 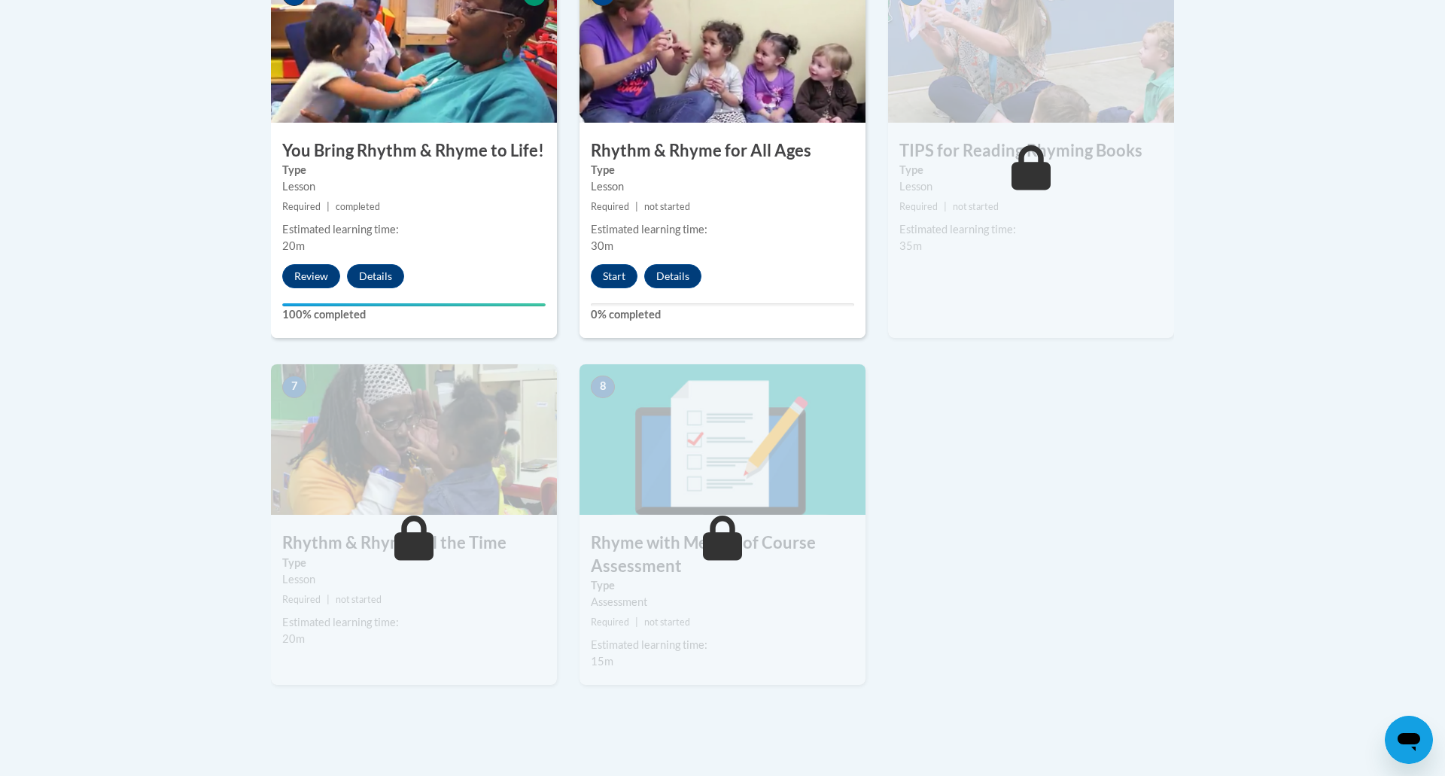 I want to click on span: completed, so click(x=357, y=206).